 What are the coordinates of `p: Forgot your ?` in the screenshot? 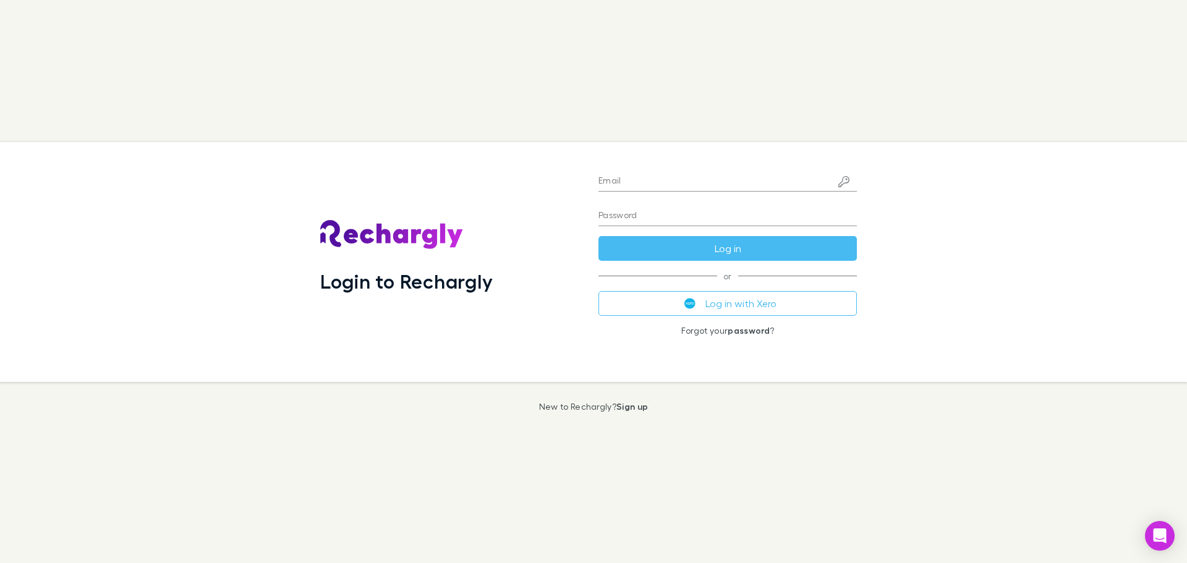 It's located at (728, 331).